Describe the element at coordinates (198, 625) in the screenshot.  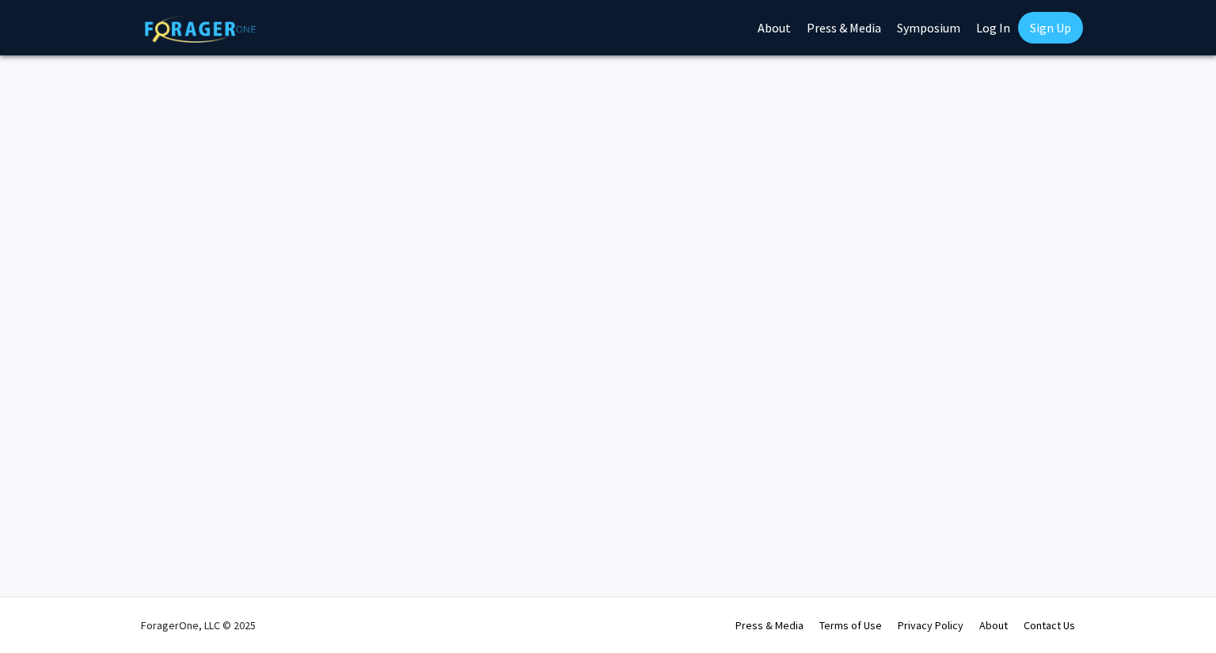
I see `div: ForagerOne, LLC © 2025` at that location.